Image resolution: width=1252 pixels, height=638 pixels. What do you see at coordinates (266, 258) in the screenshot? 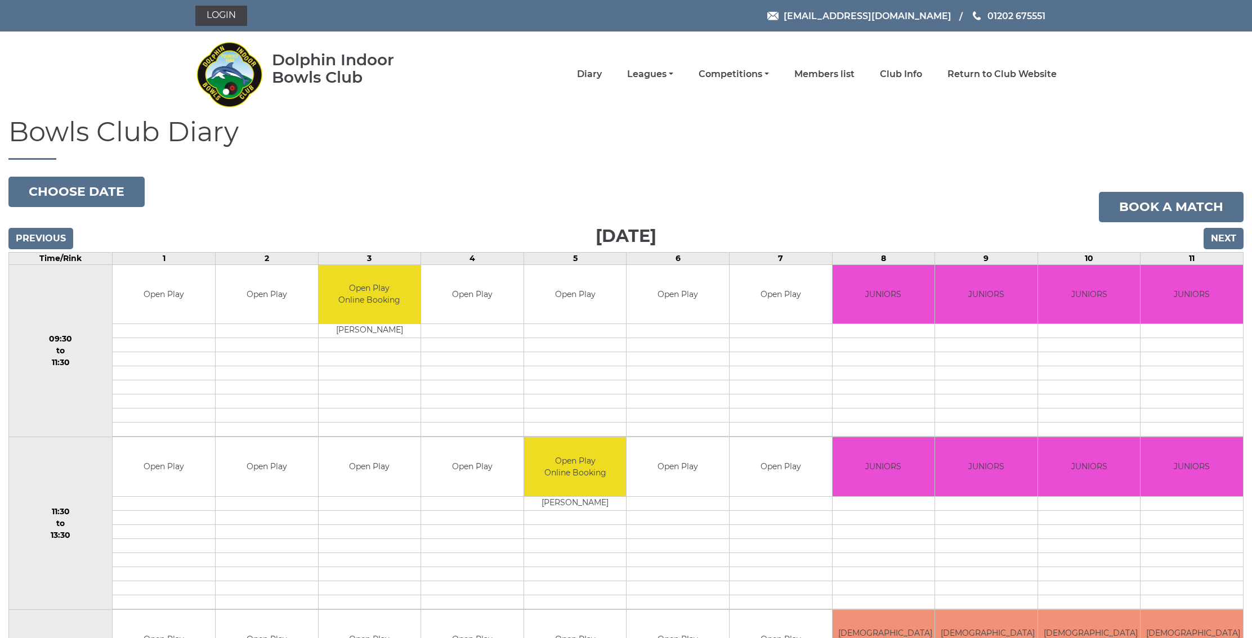
I see `td: 2` at bounding box center [266, 258].